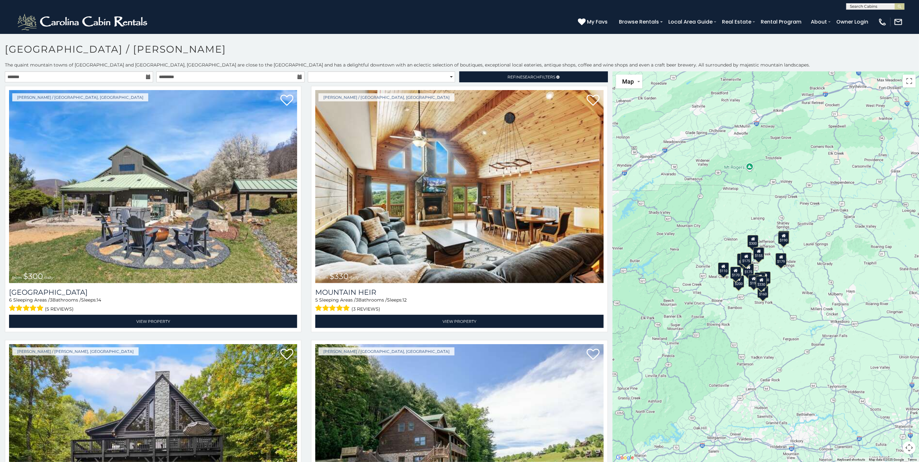 The image size is (919, 462). Describe the element at coordinates (639, 22) in the screenshot. I see `a: Browse Rentals` at that location.